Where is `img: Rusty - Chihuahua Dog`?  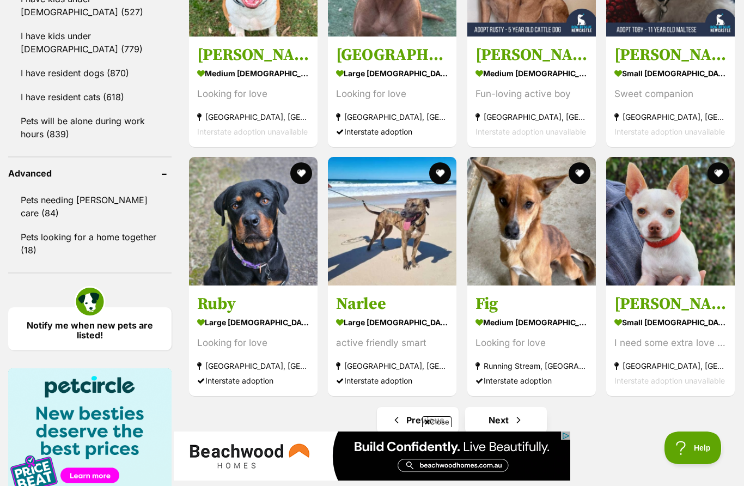
img: Rusty - Chihuahua Dog is located at coordinates (671, 221).